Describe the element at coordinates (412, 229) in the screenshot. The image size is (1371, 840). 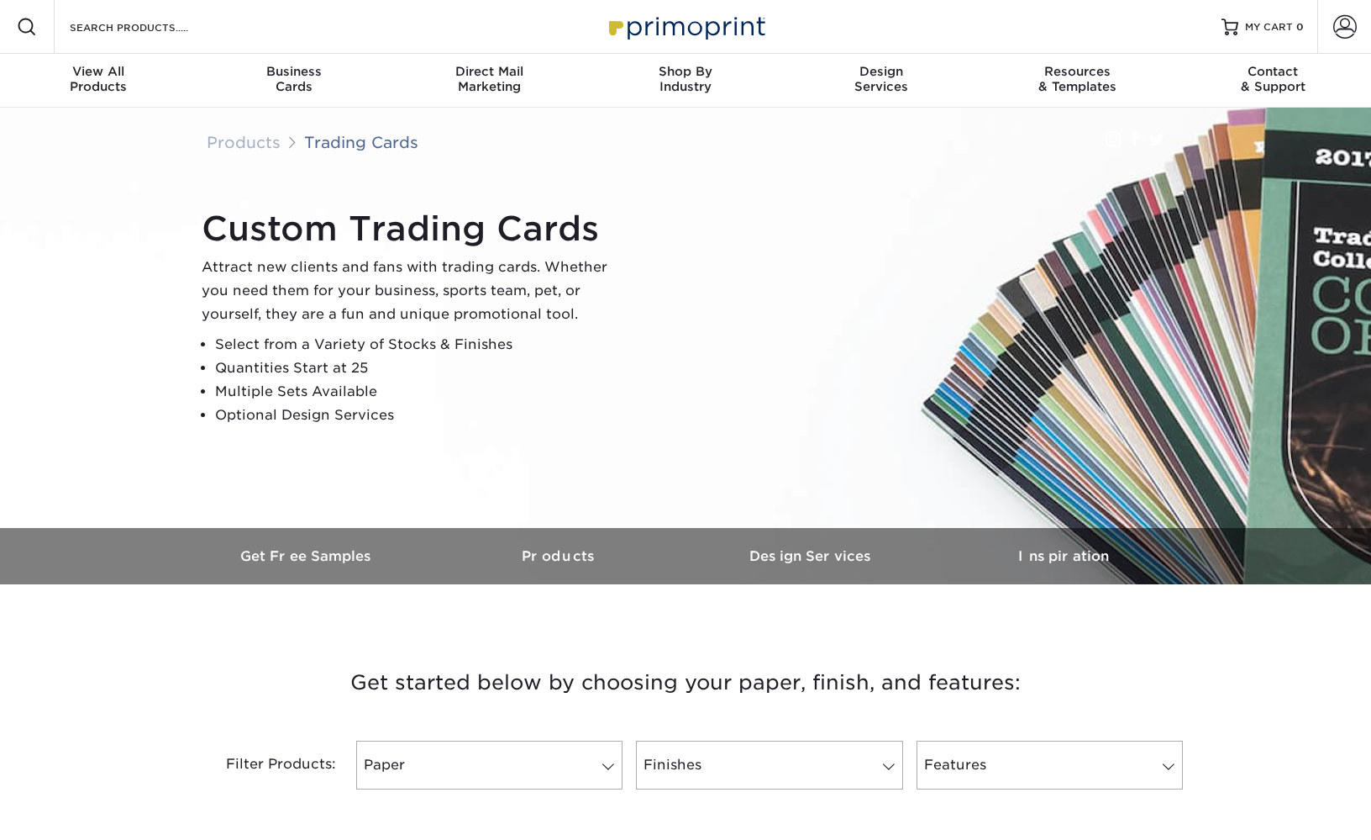
I see `h1: Custom Trading Cards` at that location.